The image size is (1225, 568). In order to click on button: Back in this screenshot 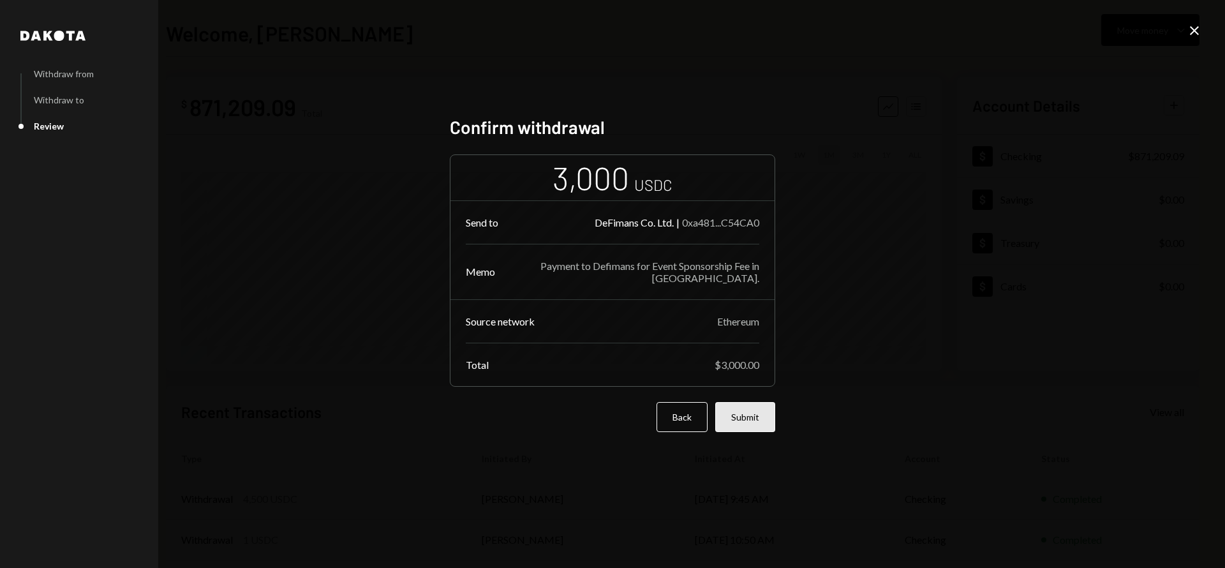, I will do `click(682, 417)`.